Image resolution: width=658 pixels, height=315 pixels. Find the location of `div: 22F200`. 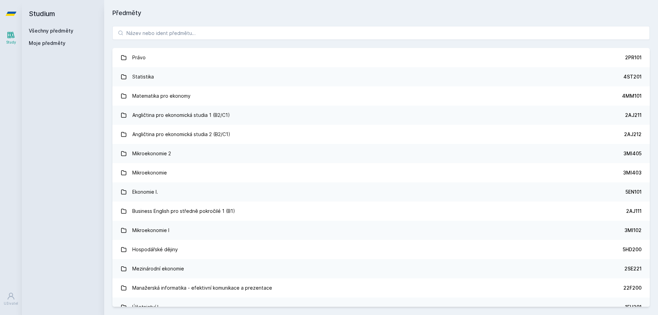

div: 22F200 is located at coordinates (633, 288).